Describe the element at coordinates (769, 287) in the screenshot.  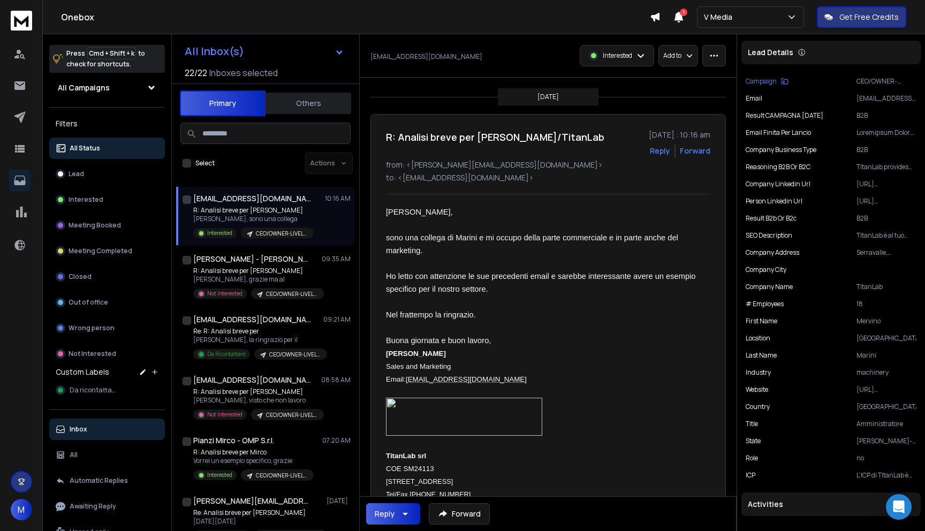
I see `p: Company Name` at that location.